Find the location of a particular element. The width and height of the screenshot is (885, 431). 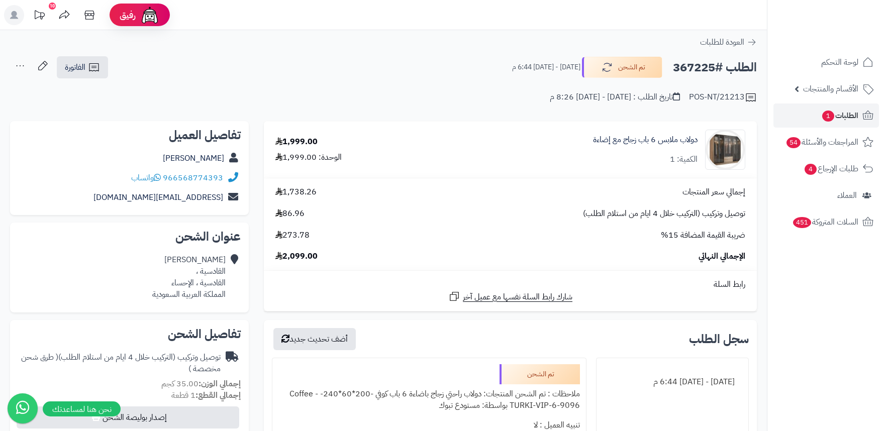

span: 86.96 is located at coordinates (290, 214).